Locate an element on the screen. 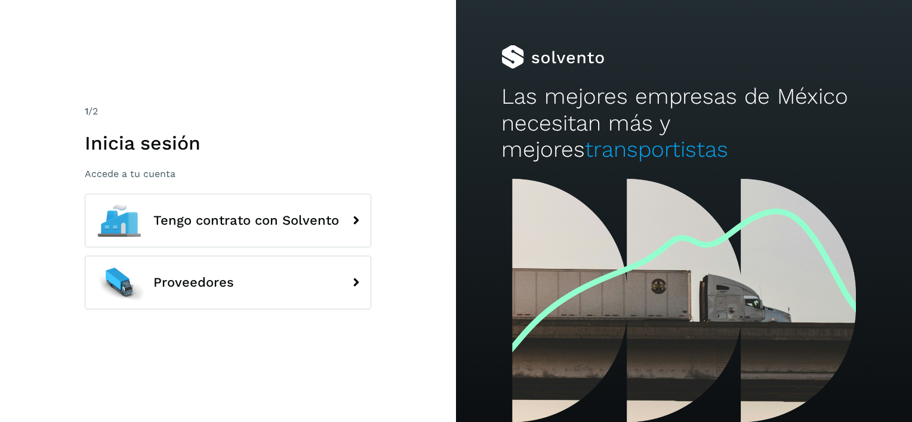  h1: Inicia sesión is located at coordinates (228, 143).